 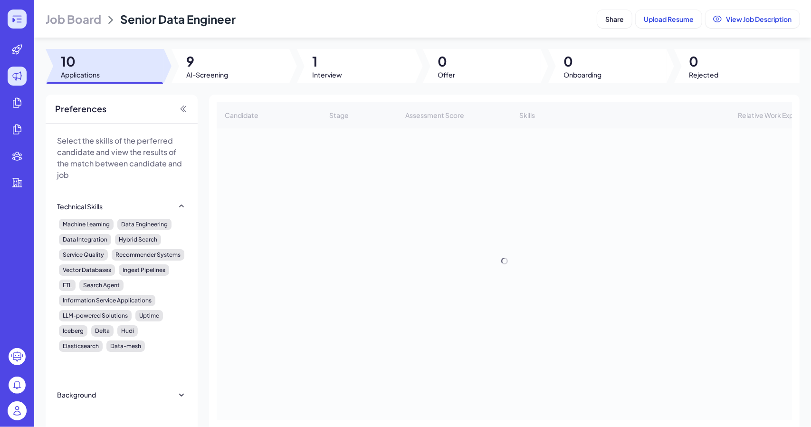 What do you see at coordinates (85, 240) in the screenshot?
I see `div: Data Integration` at bounding box center [85, 240].